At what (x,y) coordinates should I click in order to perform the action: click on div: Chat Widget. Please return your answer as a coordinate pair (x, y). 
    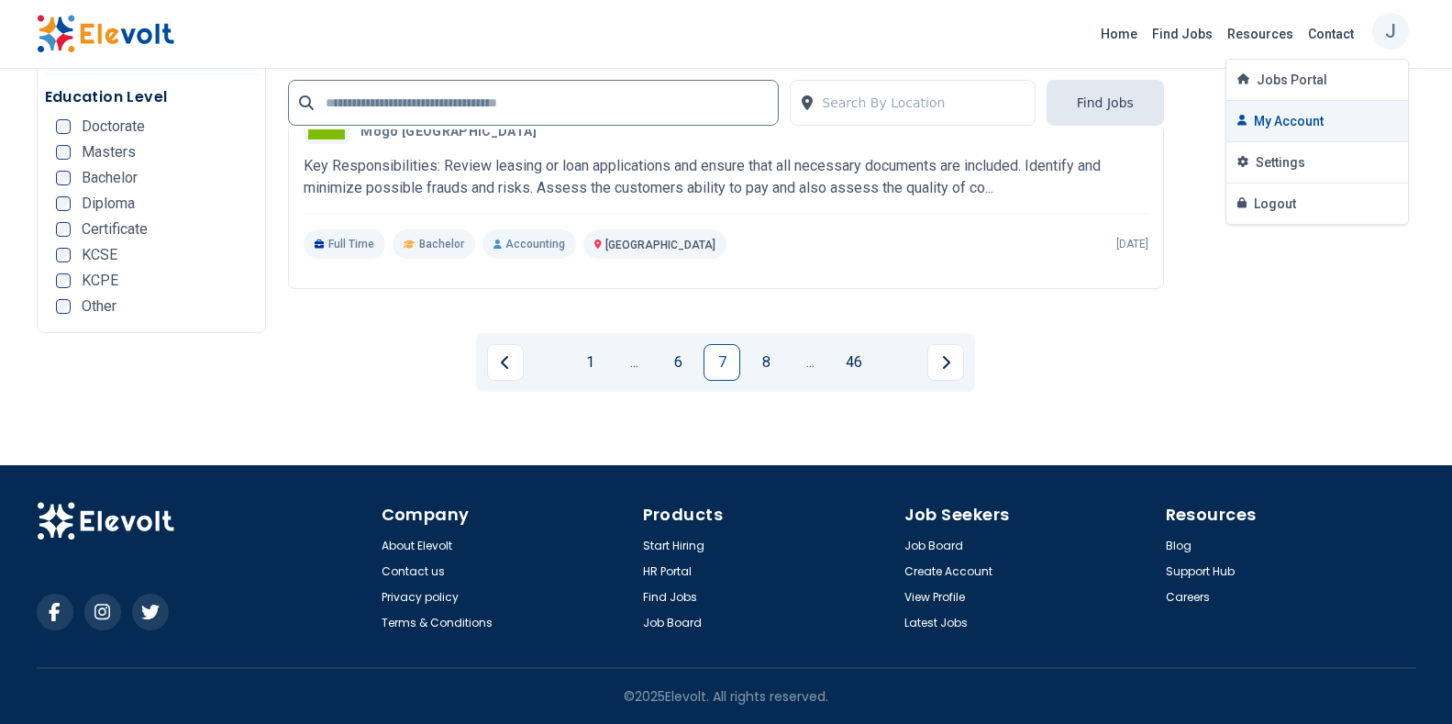
    Looking at the image, I should click on (1406, 680).